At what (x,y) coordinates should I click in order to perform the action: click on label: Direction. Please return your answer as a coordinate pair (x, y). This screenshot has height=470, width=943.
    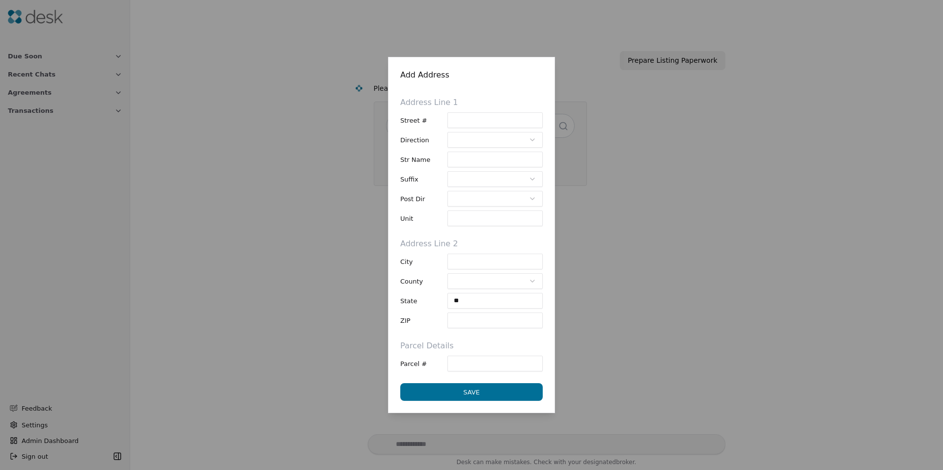
    Looking at the image, I should click on (424, 140).